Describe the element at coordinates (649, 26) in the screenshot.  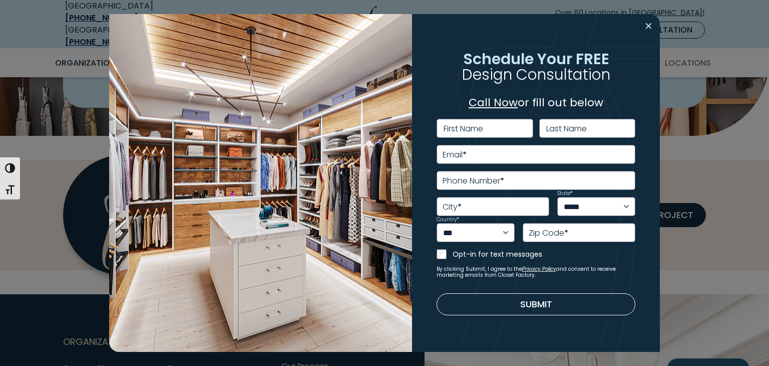
I see `button: Close modal` at that location.